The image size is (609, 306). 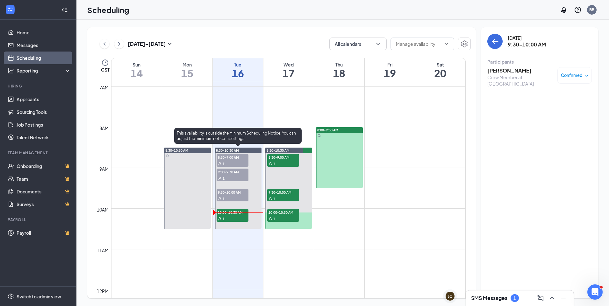 I want to click on svg: Analysis, so click(x=11, y=71).